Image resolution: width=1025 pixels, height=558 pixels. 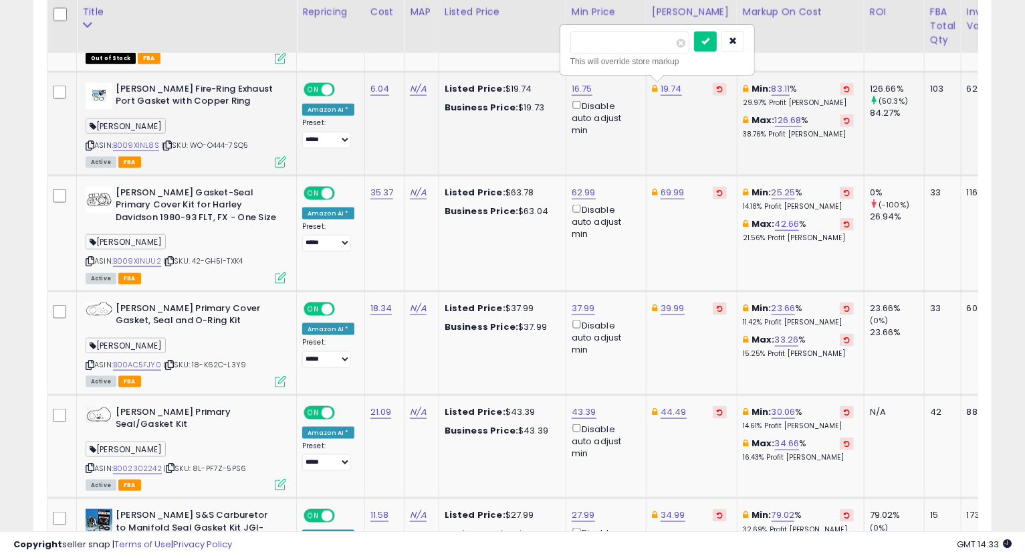 What do you see at coordinates (606, 12) in the screenshot?
I see `div: Min Price` at bounding box center [606, 12].